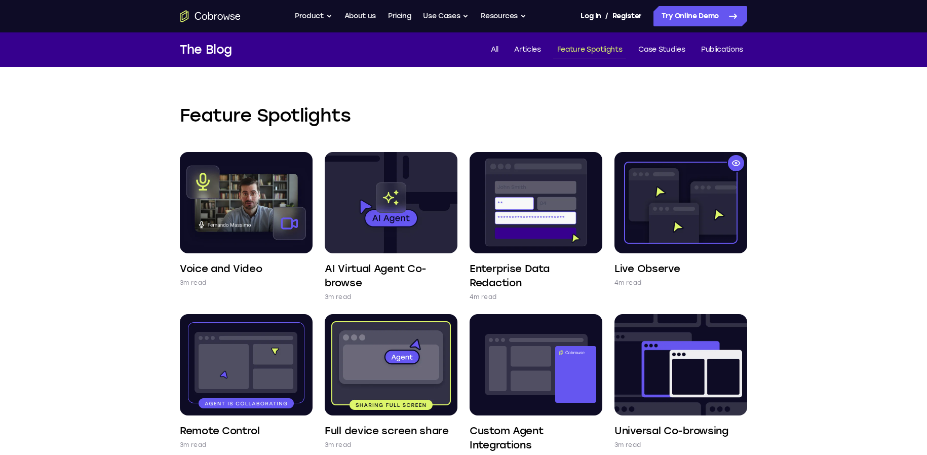 This screenshot has height=455, width=927. Describe the element at coordinates (400, 16) in the screenshot. I see `a: Pricing` at that location.